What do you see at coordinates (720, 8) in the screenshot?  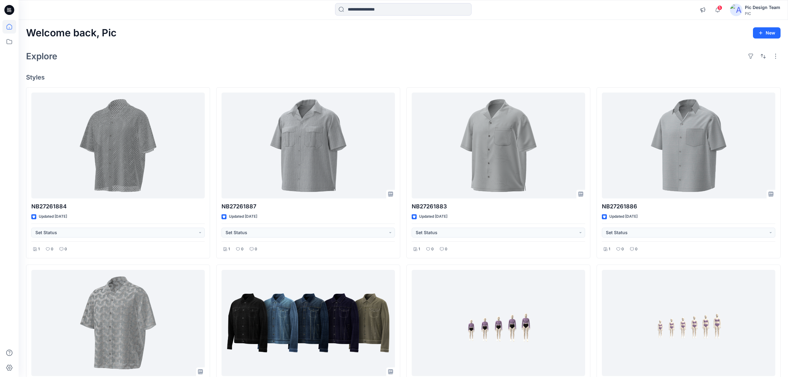 I see `span: 5` at bounding box center [720, 8].